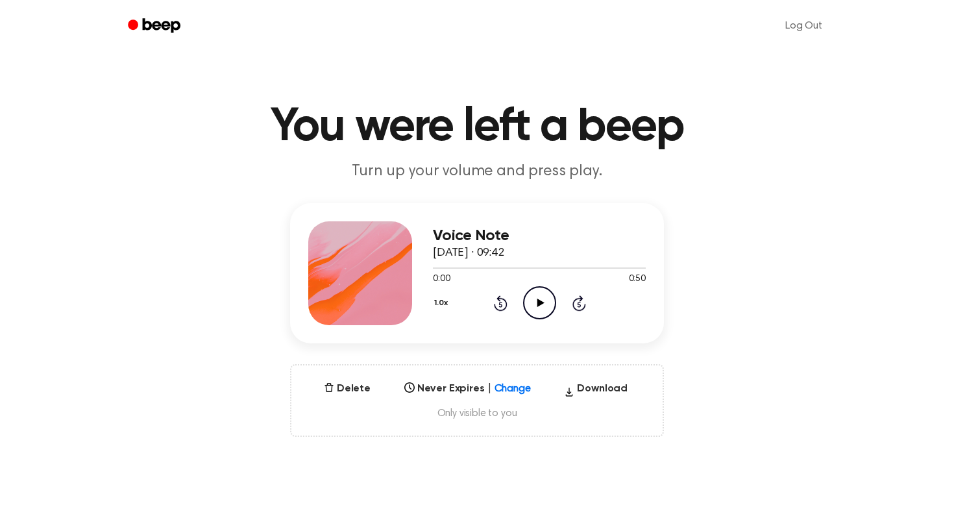  What do you see at coordinates (441, 279) in the screenshot?
I see `span: 0:00` at bounding box center [441, 279].